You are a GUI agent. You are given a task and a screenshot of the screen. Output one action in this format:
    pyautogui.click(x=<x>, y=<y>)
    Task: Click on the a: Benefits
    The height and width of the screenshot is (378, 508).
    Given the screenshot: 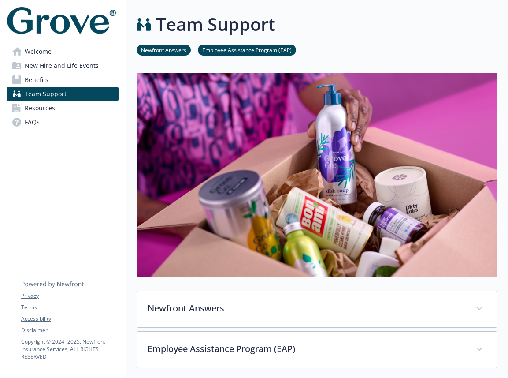 What is the action you would take?
    pyautogui.click(x=63, y=80)
    